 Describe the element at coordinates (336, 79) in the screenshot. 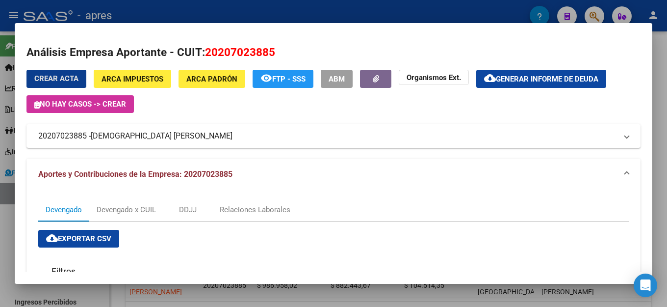

I see `span: ABM` at that location.